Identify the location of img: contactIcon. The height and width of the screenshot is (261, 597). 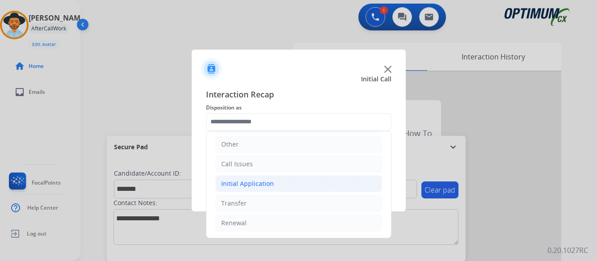
(211, 69).